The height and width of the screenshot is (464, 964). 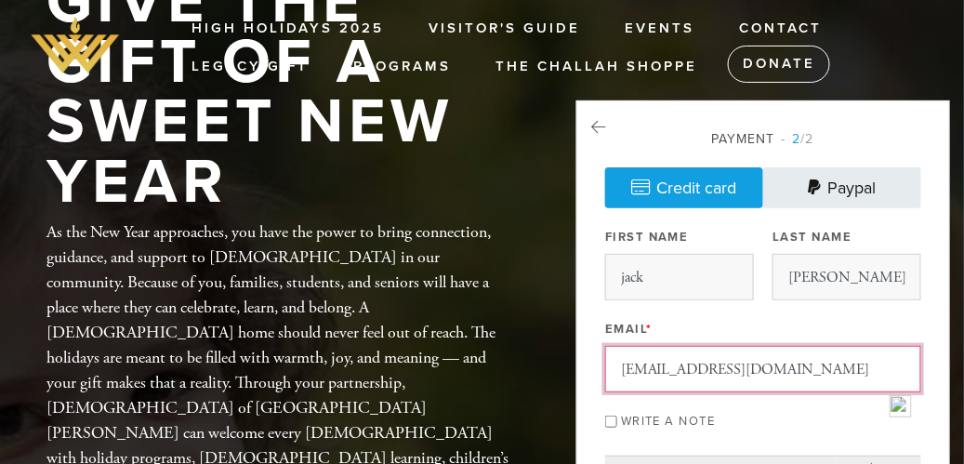 I want to click on a: The Challah Shoppe, so click(x=596, y=67).